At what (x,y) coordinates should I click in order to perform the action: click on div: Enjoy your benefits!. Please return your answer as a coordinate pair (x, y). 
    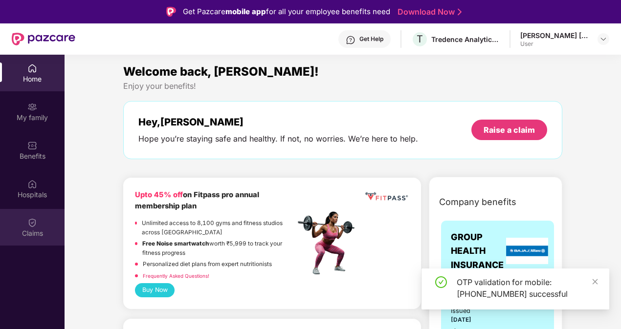
    Looking at the image, I should click on (343, 86).